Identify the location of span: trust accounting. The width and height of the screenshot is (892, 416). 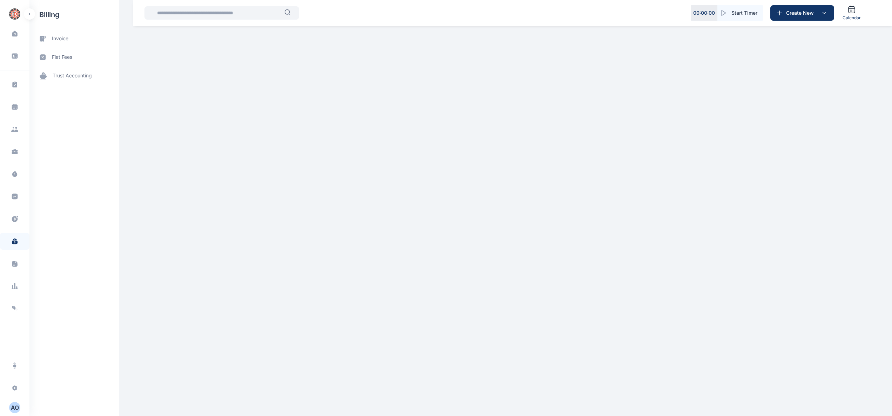
(72, 76).